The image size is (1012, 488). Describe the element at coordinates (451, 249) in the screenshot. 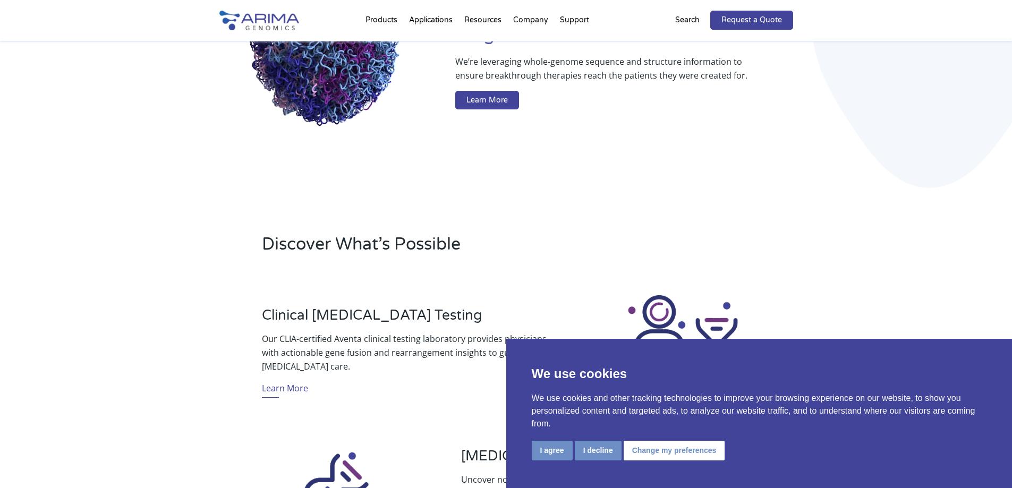

I see `h2: Discover What’s Possible` at that location.